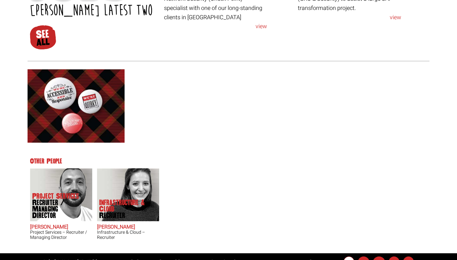 Image resolution: width=457 pixels, height=260 pixels. I want to click on h3: Infrastructure & Cloud – Recruiter, so click(128, 235).